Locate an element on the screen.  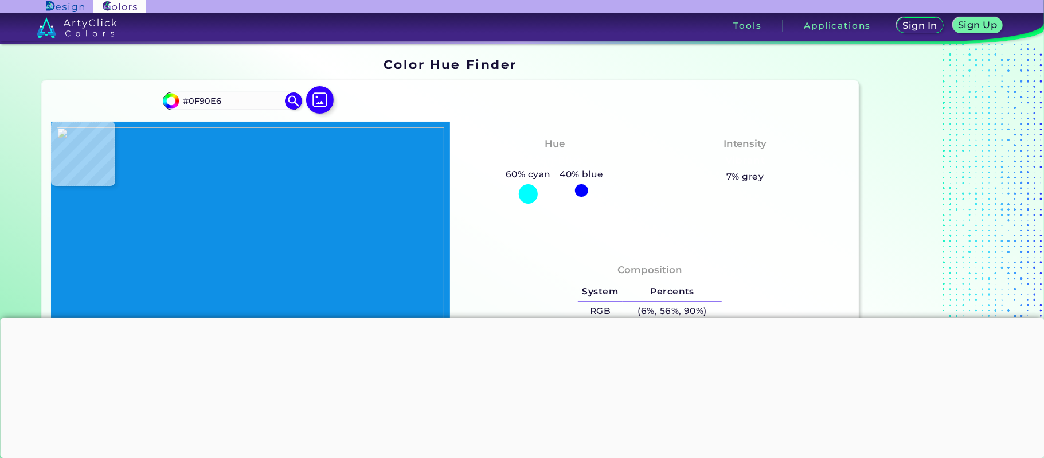
img: ArtyClick Design logo is located at coordinates (65, 6).